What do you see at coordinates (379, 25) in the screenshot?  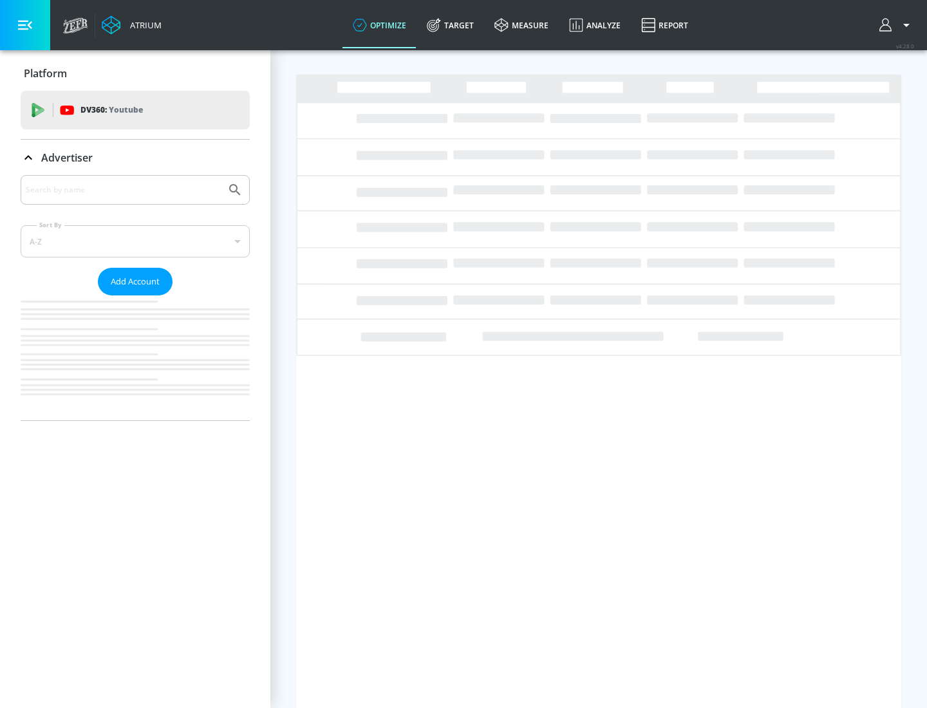 I see `a: optimize` at bounding box center [379, 25].